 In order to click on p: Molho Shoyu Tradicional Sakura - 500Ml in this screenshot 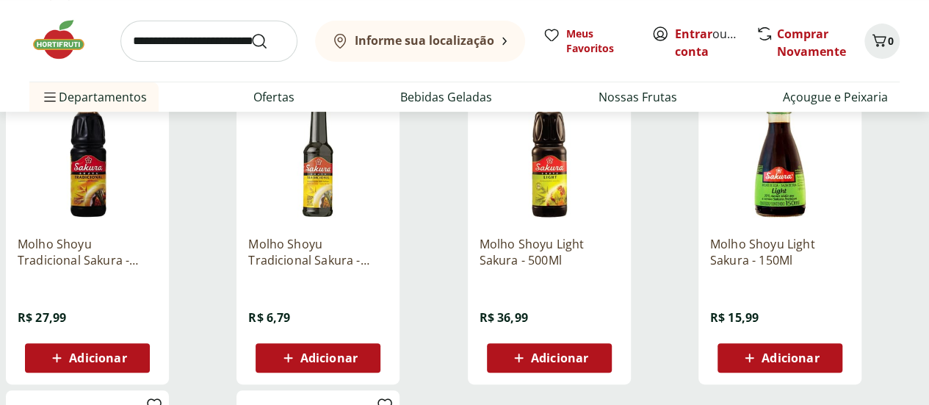, I will do `click(87, 252)`.